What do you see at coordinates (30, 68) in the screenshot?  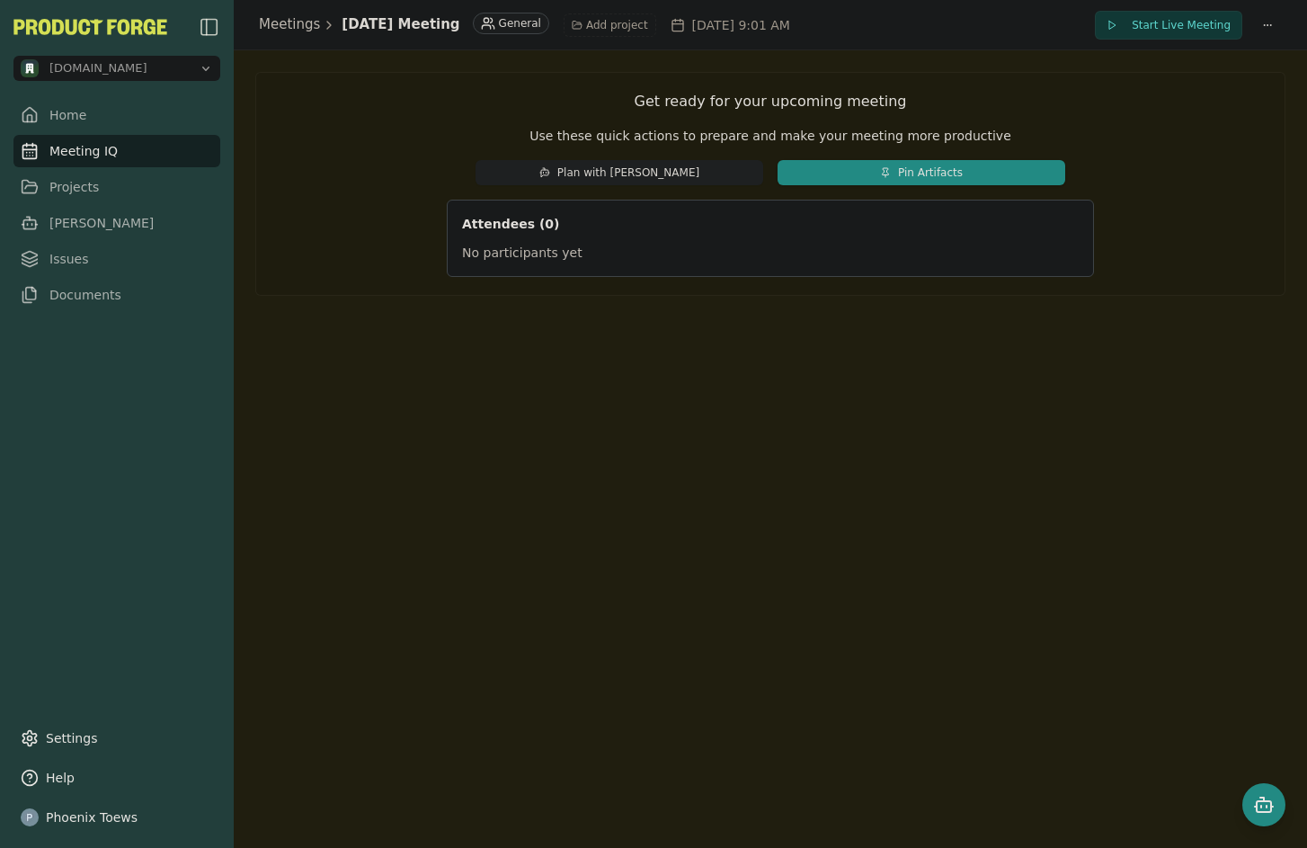 I see `img: methodic.work` at bounding box center [30, 68].